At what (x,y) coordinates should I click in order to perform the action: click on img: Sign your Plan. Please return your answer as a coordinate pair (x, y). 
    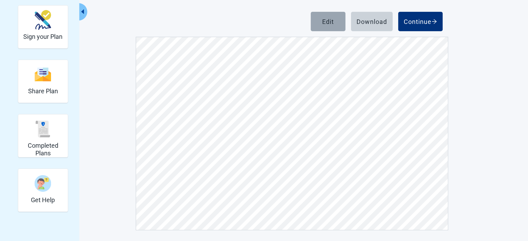
    Looking at the image, I should click on (43, 20).